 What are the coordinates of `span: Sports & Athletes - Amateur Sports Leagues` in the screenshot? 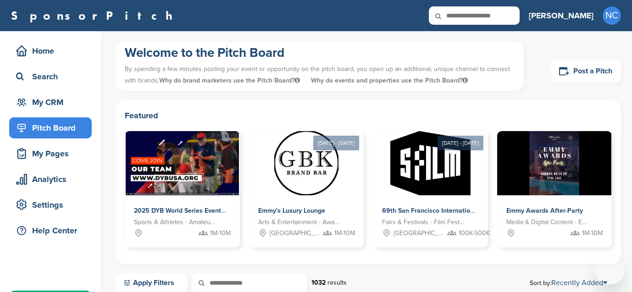 It's located at (175, 222).